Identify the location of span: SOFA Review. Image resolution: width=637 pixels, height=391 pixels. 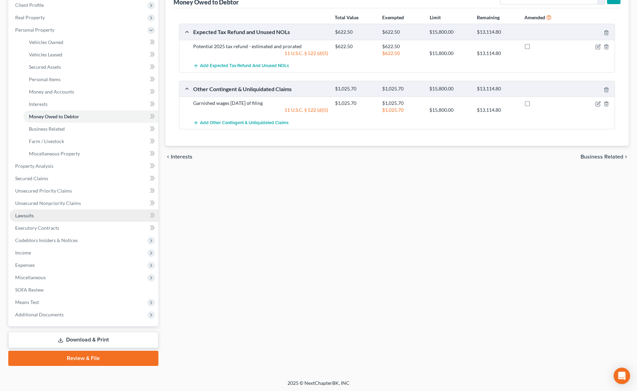
(29, 290).